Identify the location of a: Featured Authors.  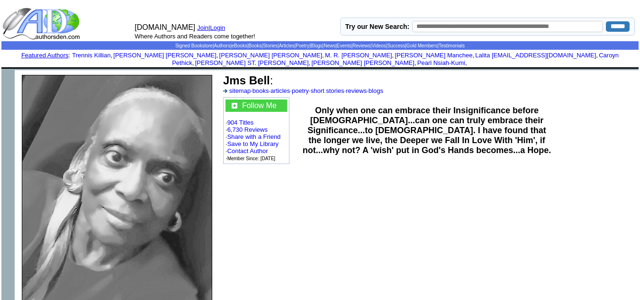
(45, 55).